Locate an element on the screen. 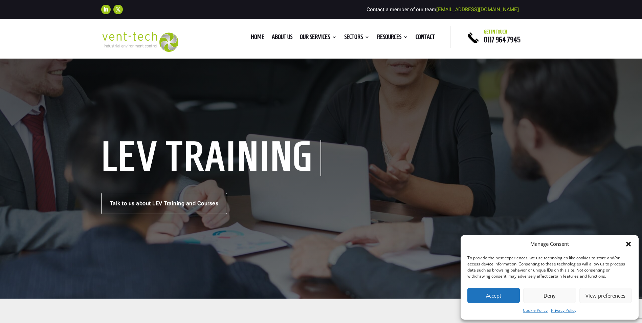 This screenshot has width=642, height=323. a: Follow on LinkedIn is located at coordinates (106, 9).